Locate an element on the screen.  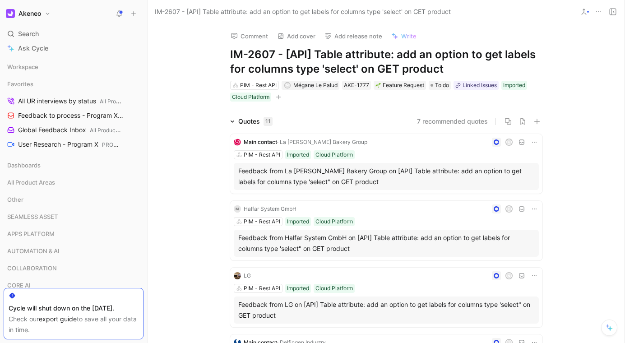
a: User Research - Program XPROGRAM X is located at coordinates (74, 144).